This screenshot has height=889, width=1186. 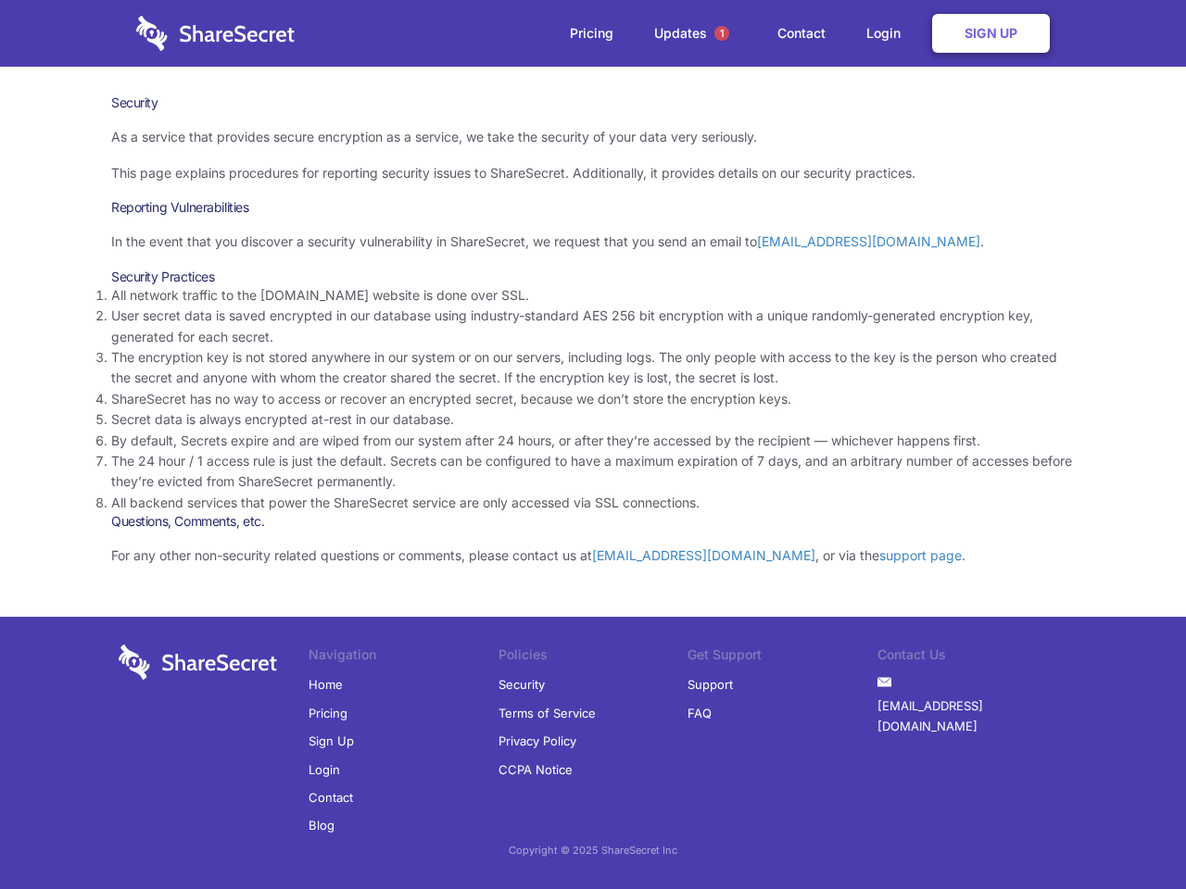 I want to click on h1: Security, so click(x=593, y=103).